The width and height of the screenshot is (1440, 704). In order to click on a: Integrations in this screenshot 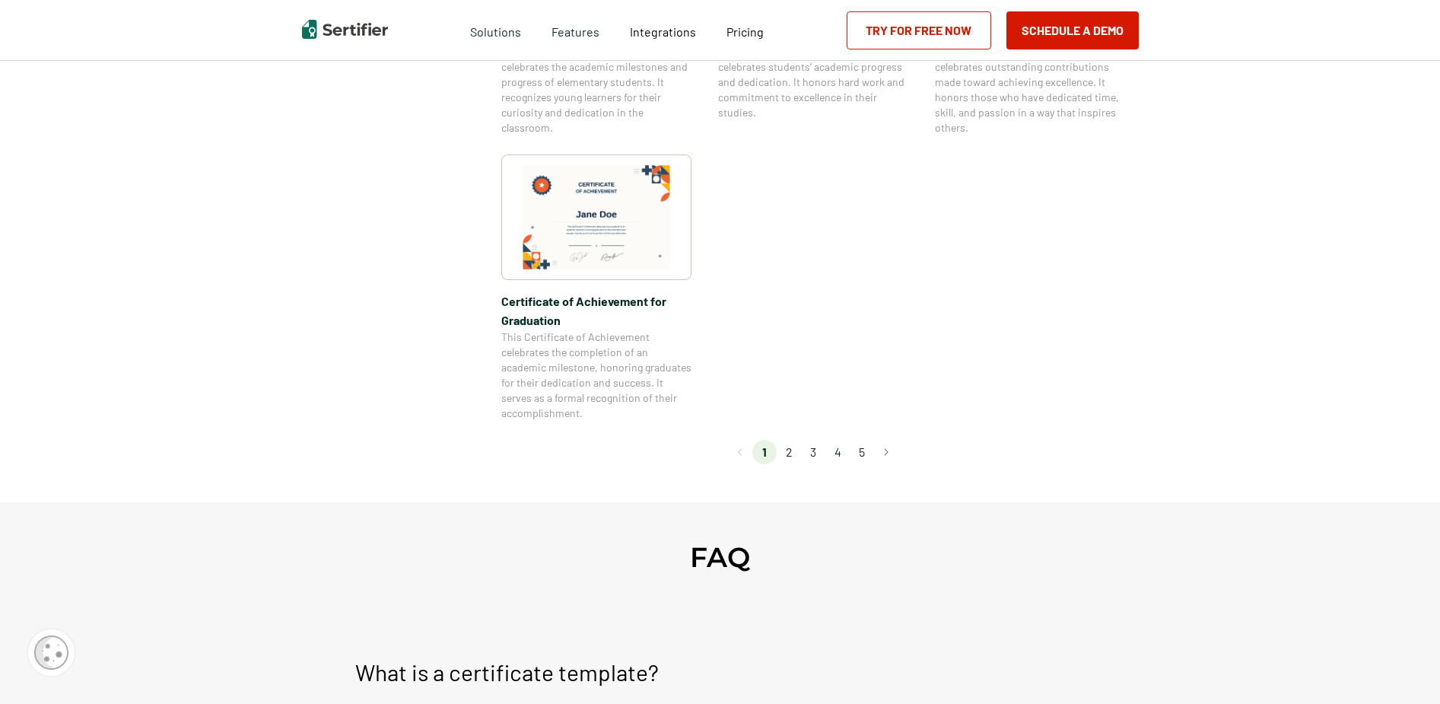, I will do `click(662, 30)`.